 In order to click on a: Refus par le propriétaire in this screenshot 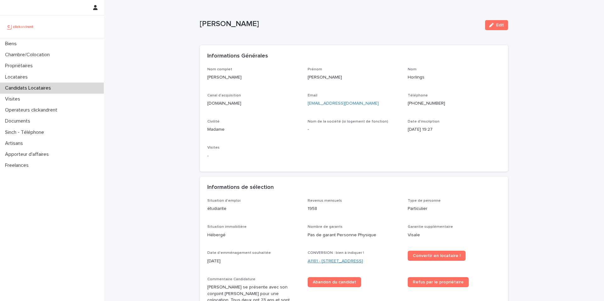, I will do `click(438, 282)`.